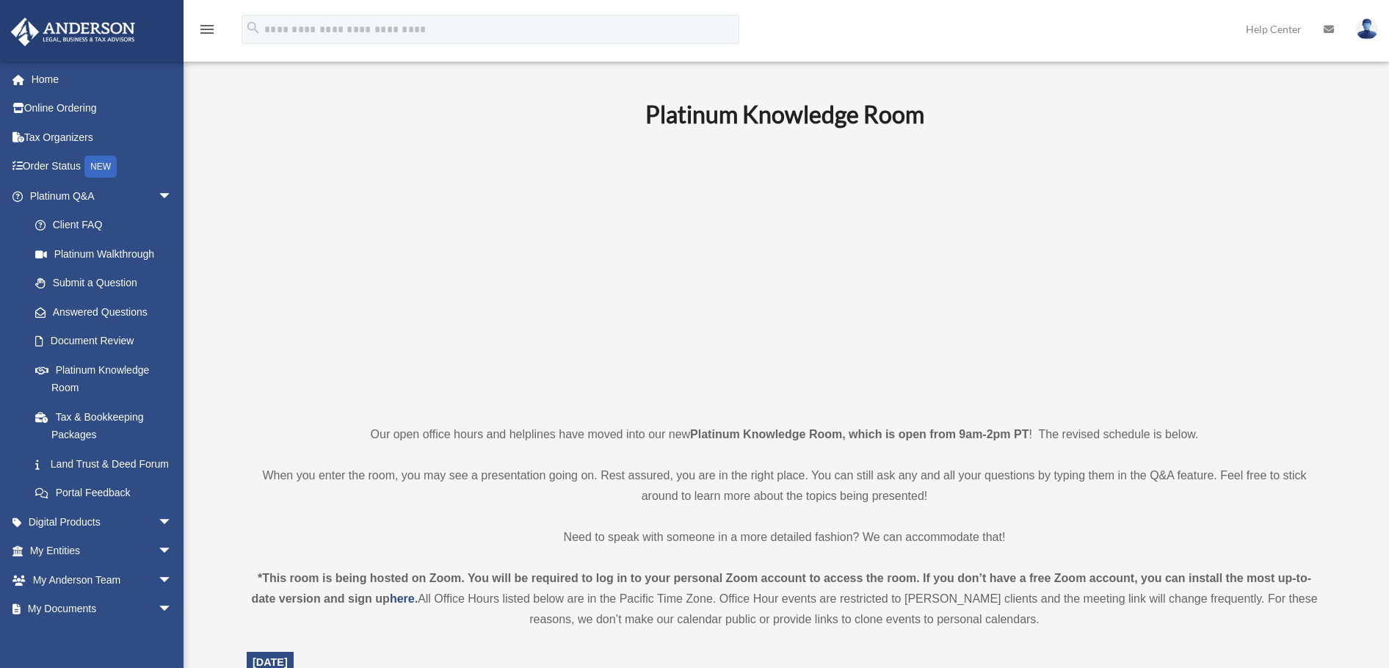 Image resolution: width=1389 pixels, height=668 pixels. What do you see at coordinates (73, 32) in the screenshot?
I see `img: Anderson Advisors Platinum Portal` at bounding box center [73, 32].